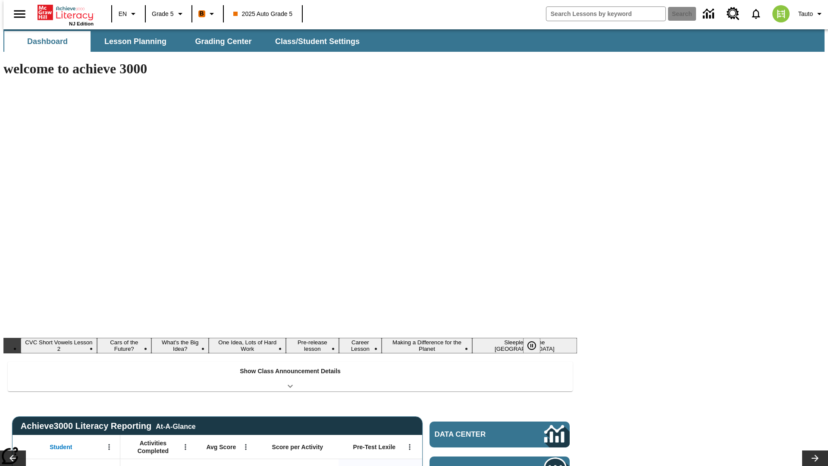  Describe the element at coordinates (129, 14) in the screenshot. I see `button: Language: EN, Select a language` at that location.